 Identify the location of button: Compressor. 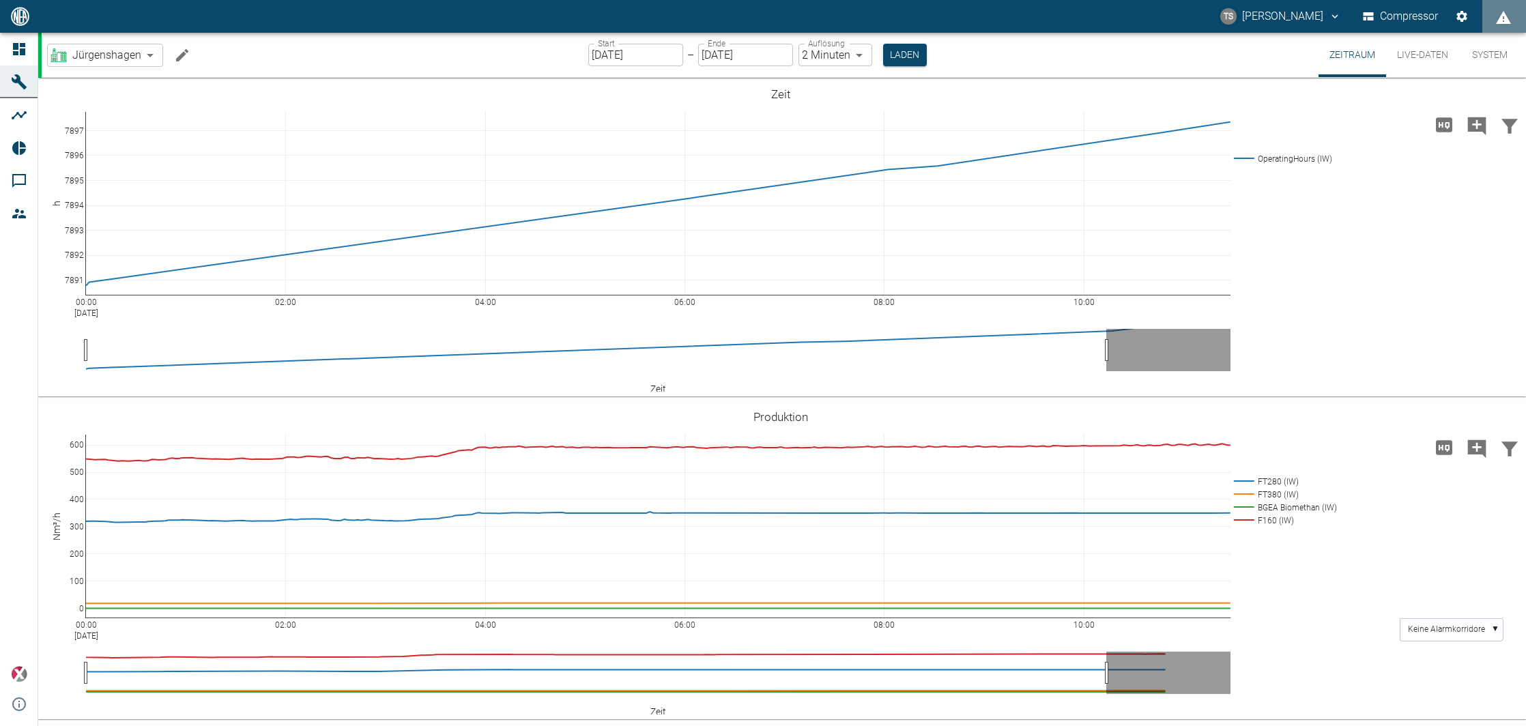
(1400, 16).